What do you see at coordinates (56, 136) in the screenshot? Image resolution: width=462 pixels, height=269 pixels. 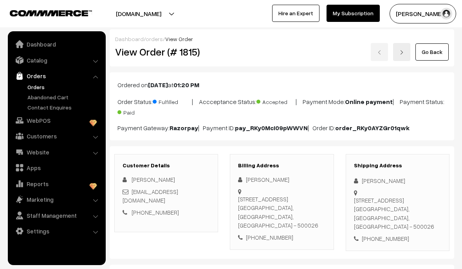 I see `a: Customers` at bounding box center [56, 136].